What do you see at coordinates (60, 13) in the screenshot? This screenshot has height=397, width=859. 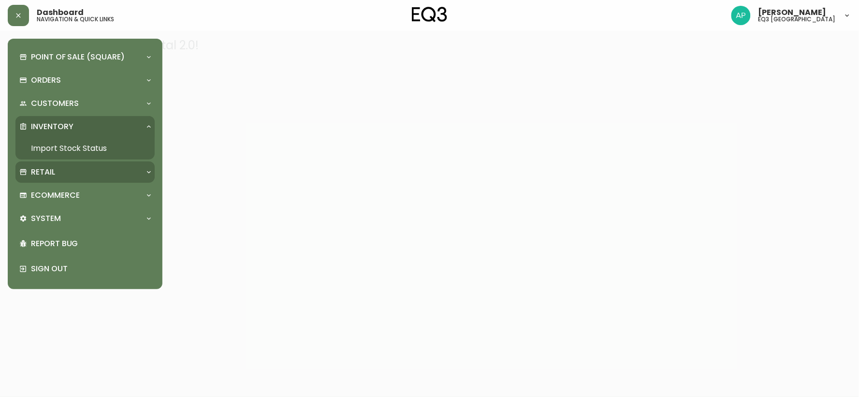 I see `span: Dashboard` at bounding box center [60, 13].